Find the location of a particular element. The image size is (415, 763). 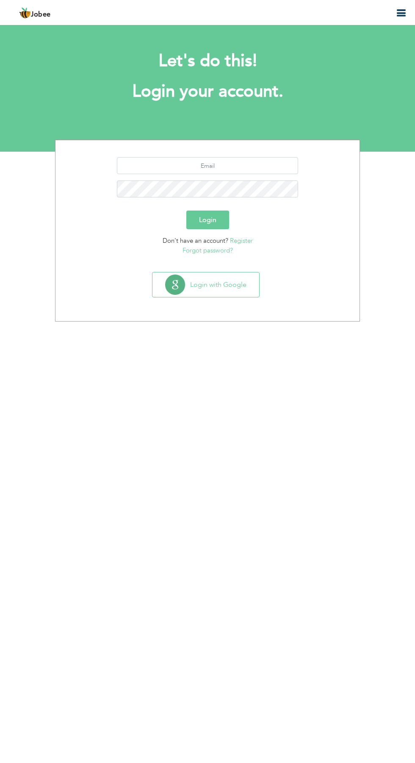

button: Login with Google is located at coordinates (206, 285).